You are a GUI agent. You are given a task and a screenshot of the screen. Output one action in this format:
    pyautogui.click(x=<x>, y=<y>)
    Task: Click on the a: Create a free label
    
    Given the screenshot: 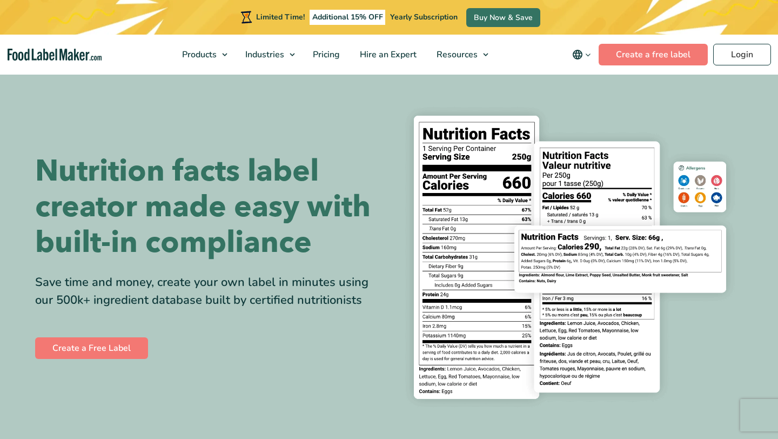 What is the action you would take?
    pyautogui.click(x=653, y=55)
    